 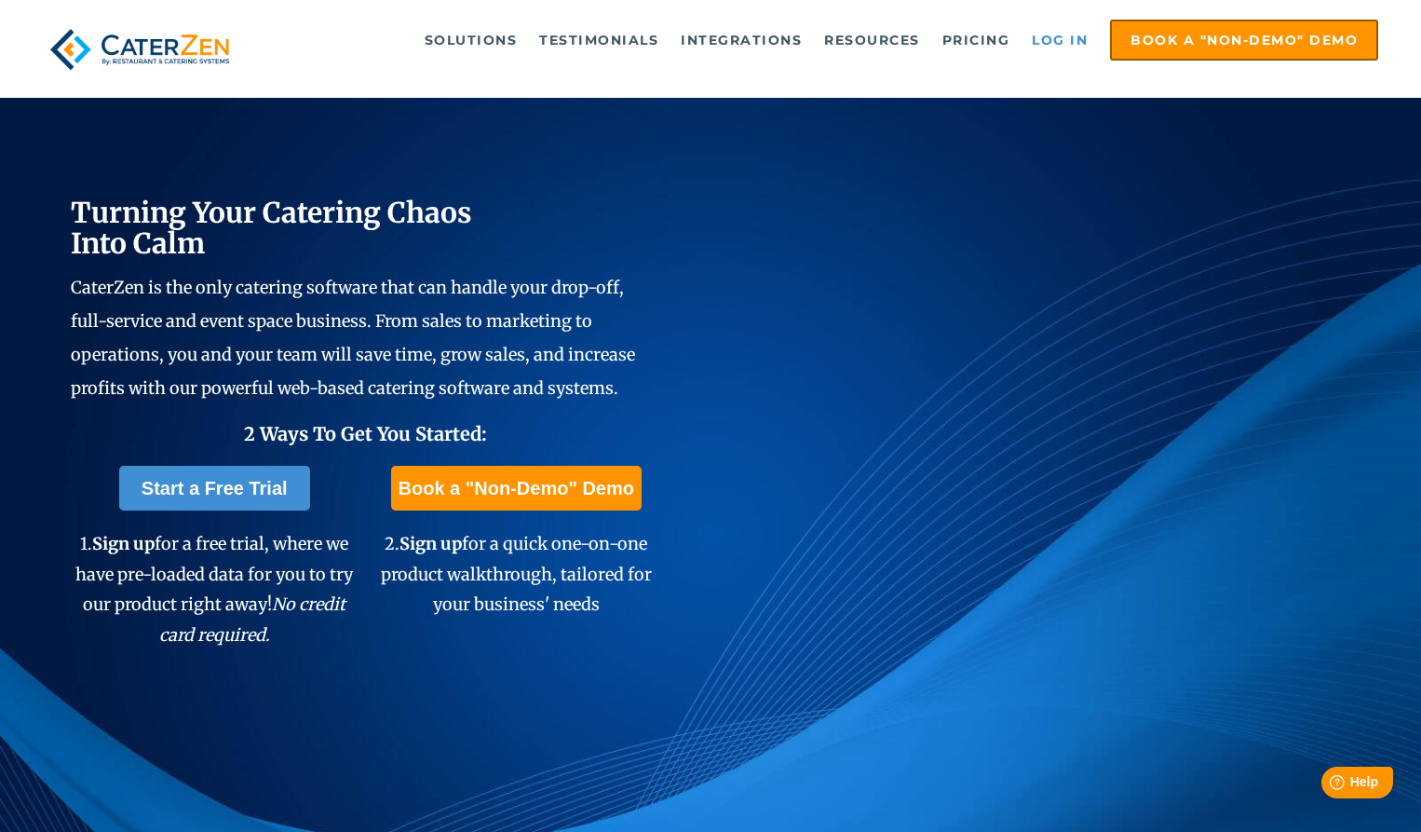 I want to click on a: Testimonials, so click(x=599, y=40).